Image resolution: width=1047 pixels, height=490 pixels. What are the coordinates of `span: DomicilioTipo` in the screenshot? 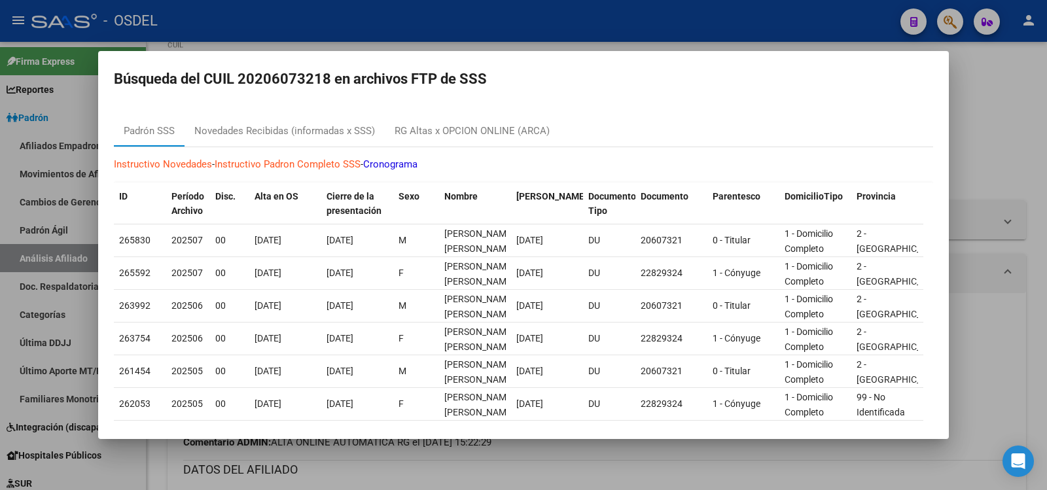 It's located at (813, 196).